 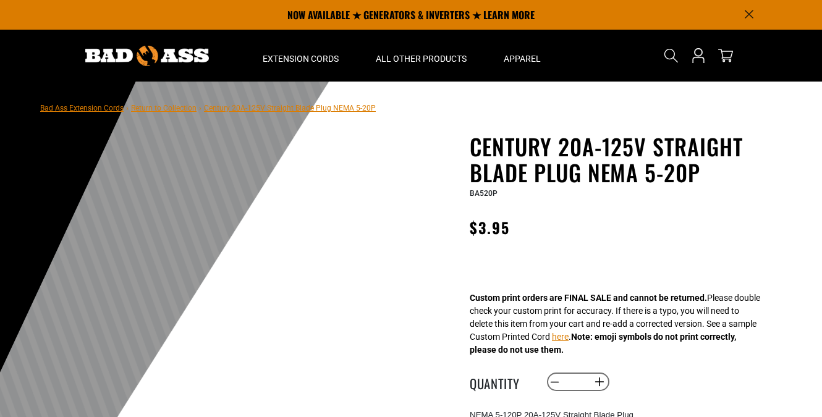 What do you see at coordinates (615, 324) in the screenshot?
I see `div: Please double check your custom print for accuracy. If there is a typo, you will need to delete t...` at bounding box center [615, 324].